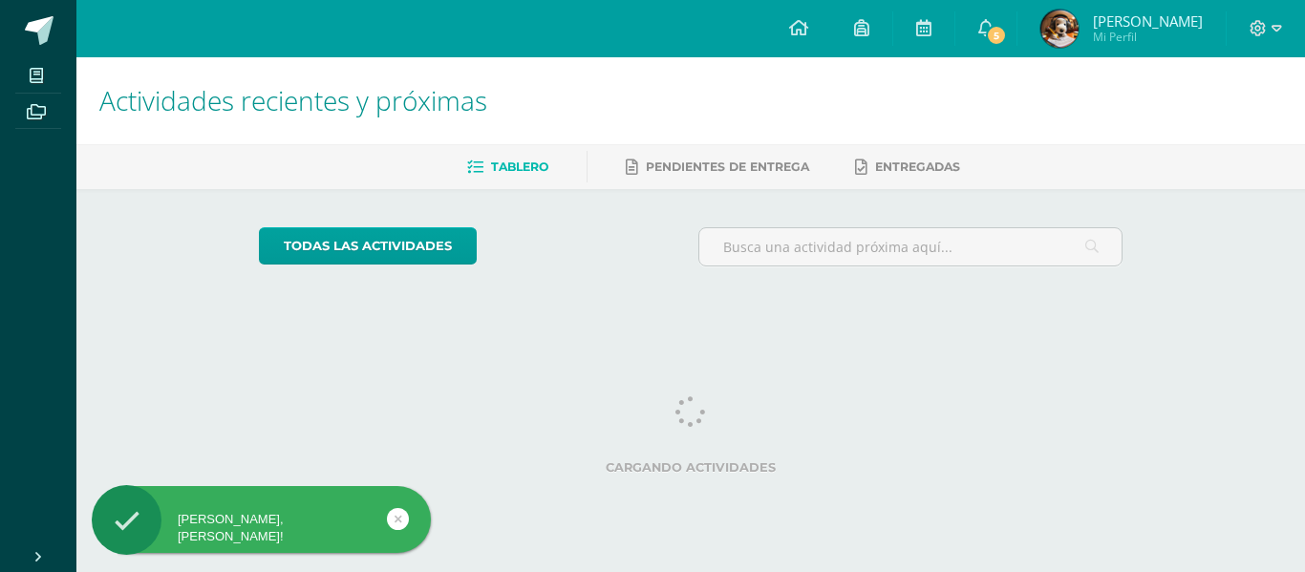 Image resolution: width=1305 pixels, height=572 pixels. What do you see at coordinates (691, 467) in the screenshot?
I see `label: Cargando actividades` at bounding box center [691, 467].